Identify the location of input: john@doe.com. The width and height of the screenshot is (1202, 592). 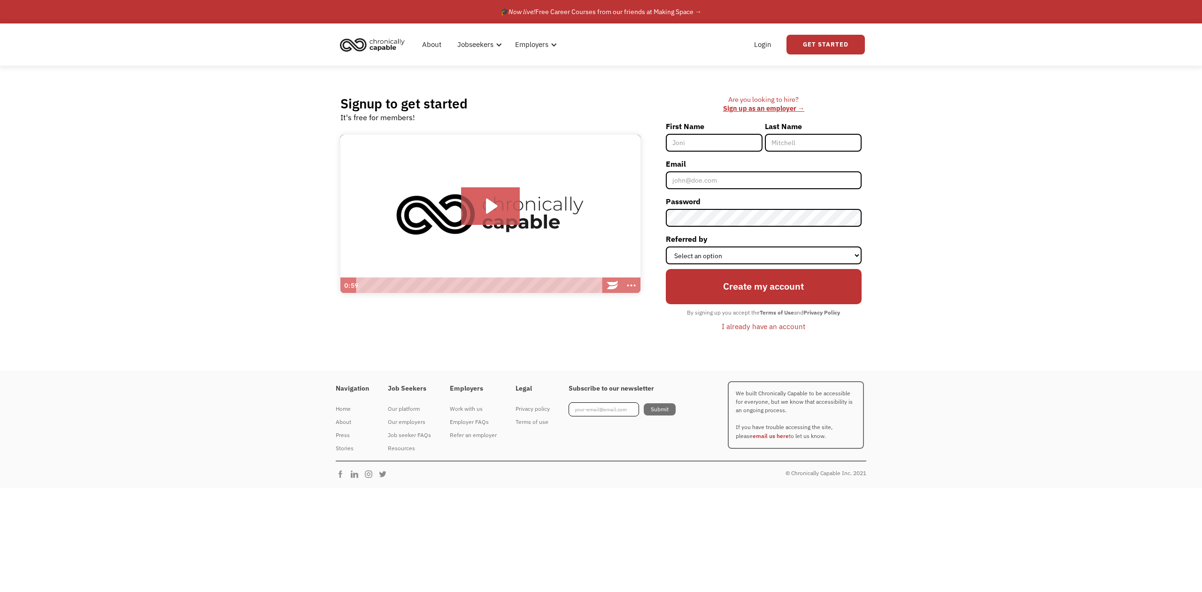
(763, 180).